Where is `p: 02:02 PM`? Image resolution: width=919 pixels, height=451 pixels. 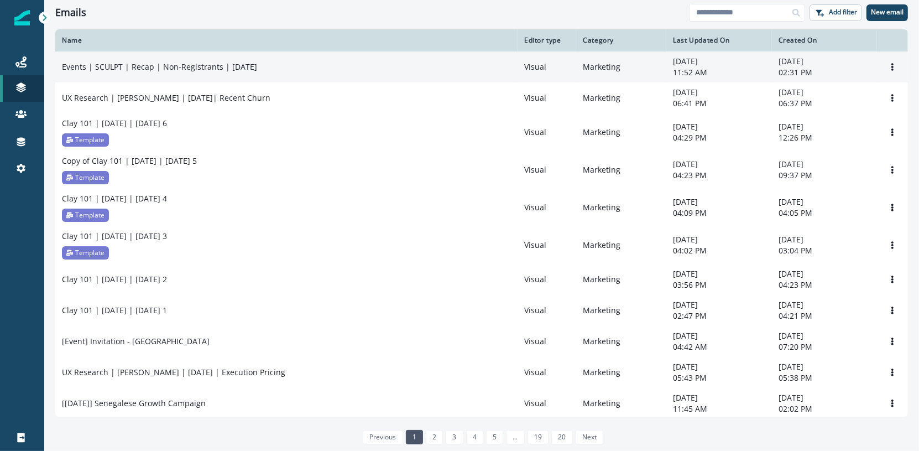
p: 02:02 PM is located at coordinates (825, 409).